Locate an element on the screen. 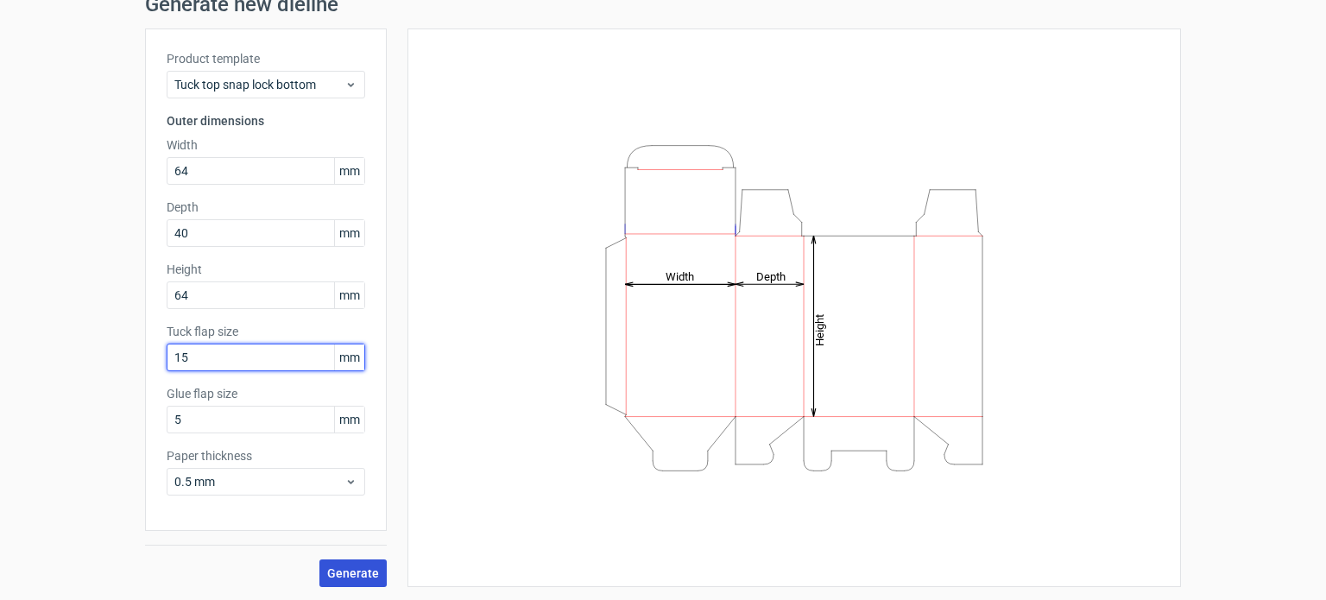  span: Tuck top snap lock bottom is located at coordinates (259, 85).